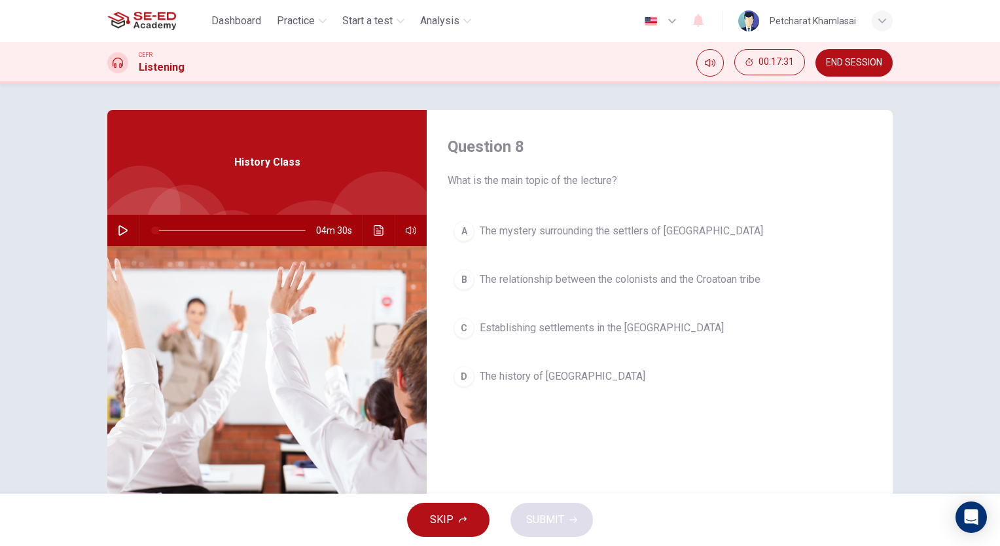 The width and height of the screenshot is (1000, 546). I want to click on span: History Class, so click(267, 162).